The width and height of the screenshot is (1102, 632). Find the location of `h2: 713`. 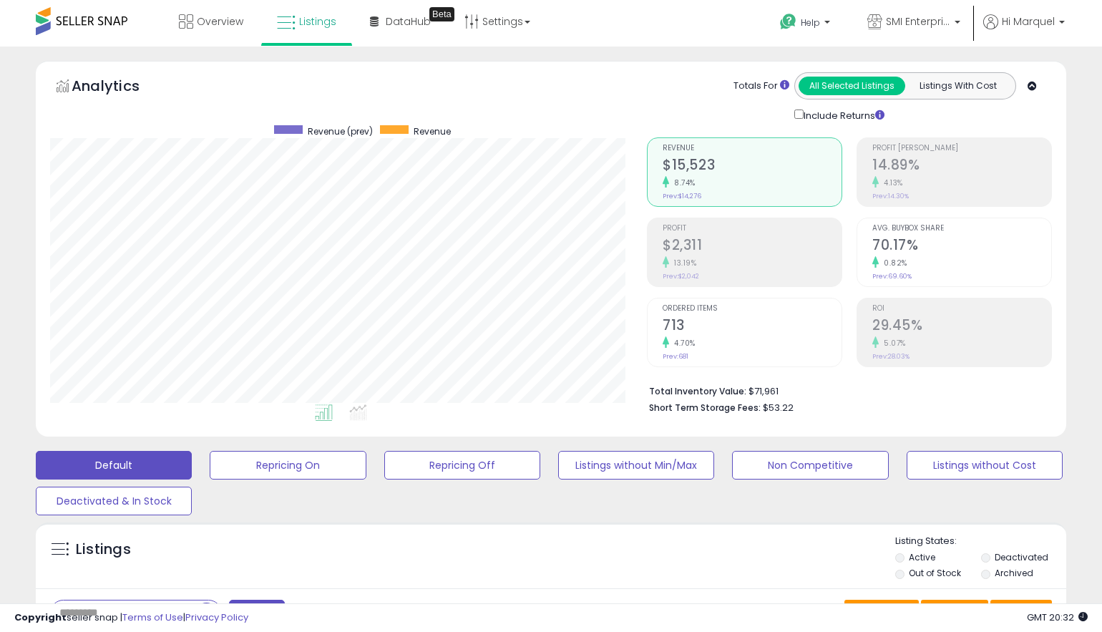

h2: 713 is located at coordinates (752, 326).